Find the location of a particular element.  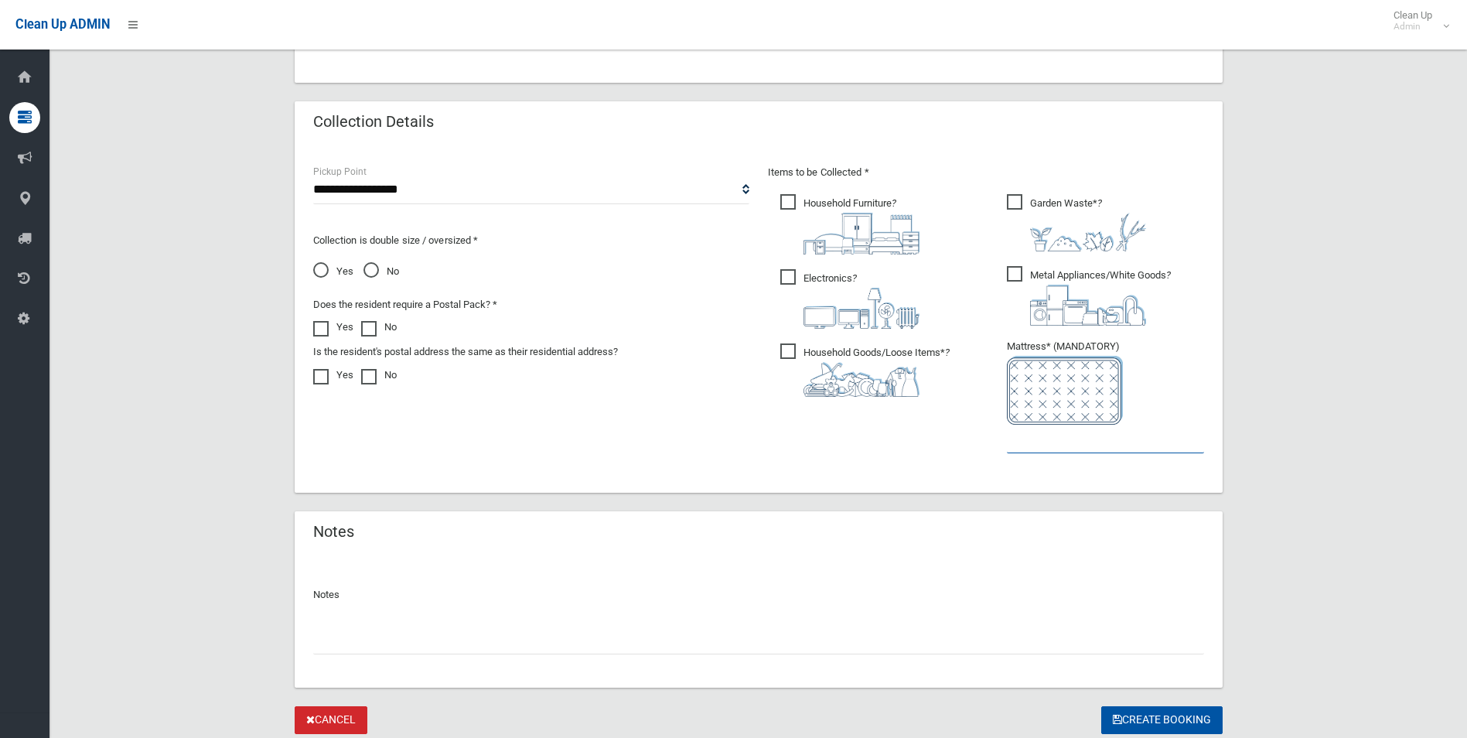

span: Garden Waste* is located at coordinates (1077, 223).